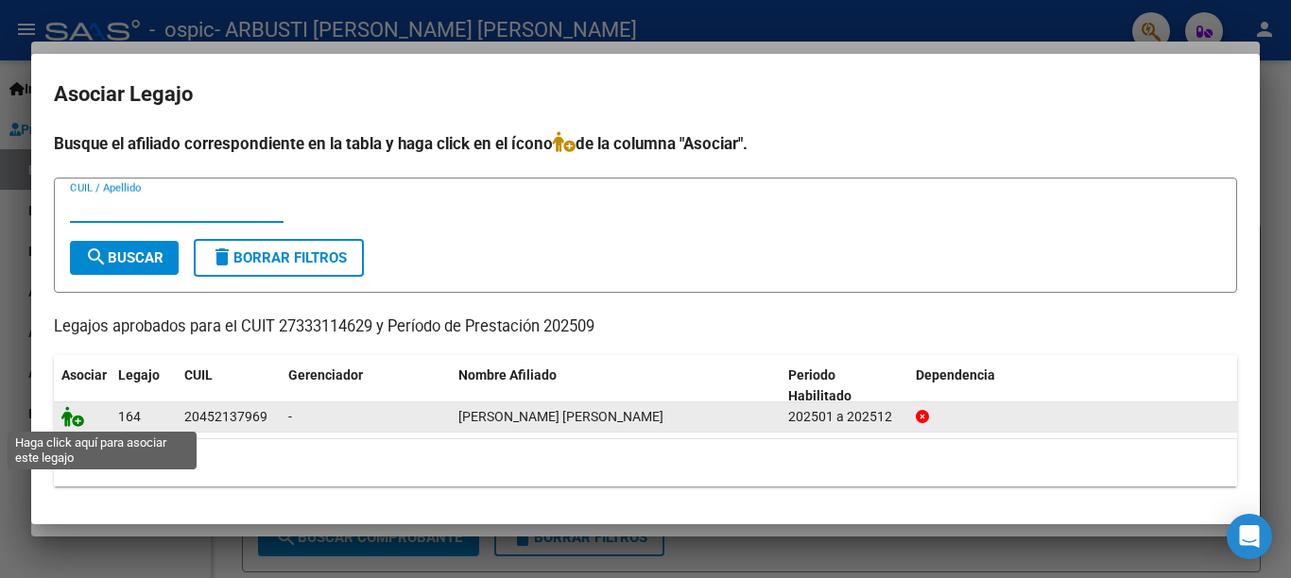 Image resolution: width=1291 pixels, height=578 pixels. What do you see at coordinates (222, 257) in the screenshot?
I see `mat-icon: delete` at bounding box center [222, 257].